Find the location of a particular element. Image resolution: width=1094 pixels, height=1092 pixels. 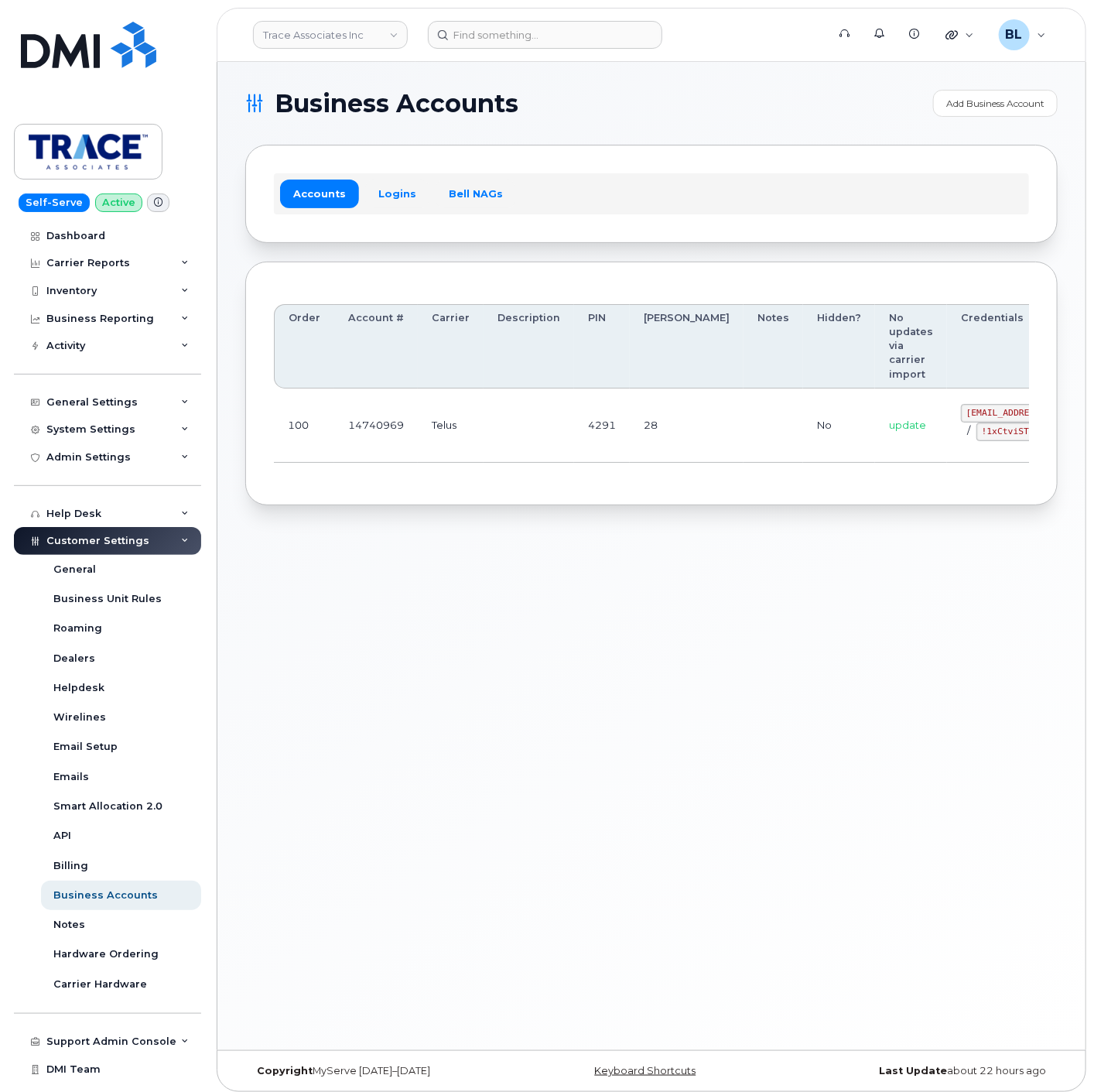

td: 28 is located at coordinates (687, 426).